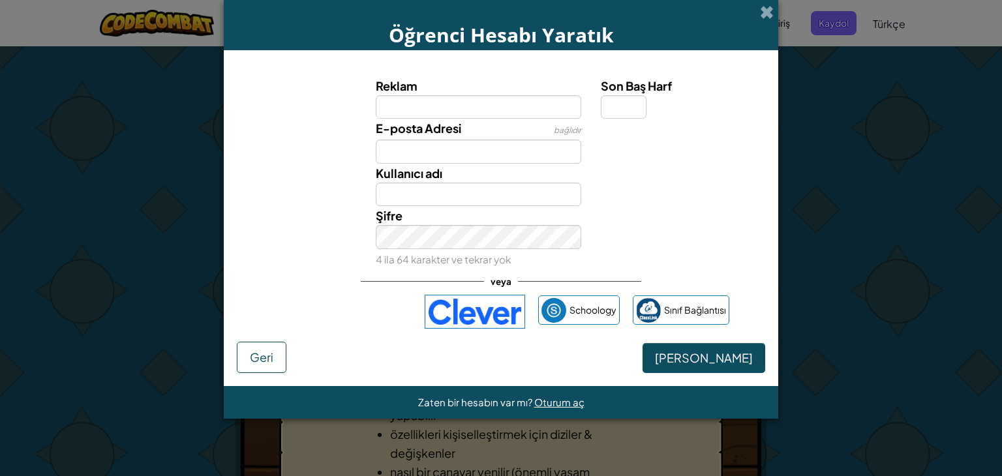  What do you see at coordinates (559, 402) in the screenshot?
I see `font: Oturum aç` at bounding box center [559, 402].